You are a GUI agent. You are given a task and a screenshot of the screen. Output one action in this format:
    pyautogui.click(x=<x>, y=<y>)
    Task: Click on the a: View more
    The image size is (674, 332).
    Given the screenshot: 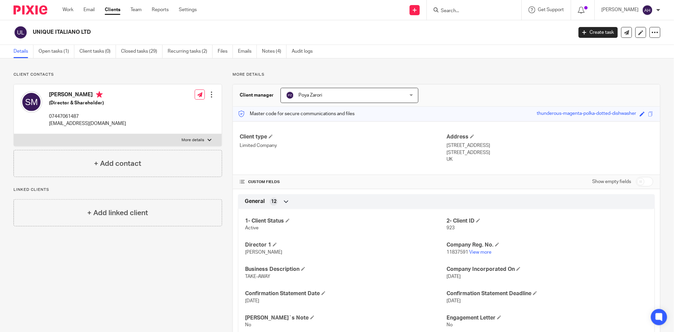 What is the action you would take?
    pyautogui.click(x=480, y=253)
    